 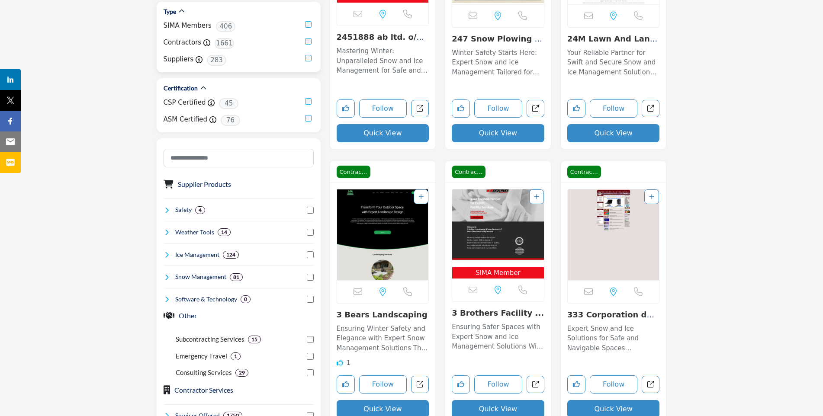 What do you see at coordinates (308, 58) in the screenshot?
I see `input: Suppliers checkbox` at bounding box center [308, 58].